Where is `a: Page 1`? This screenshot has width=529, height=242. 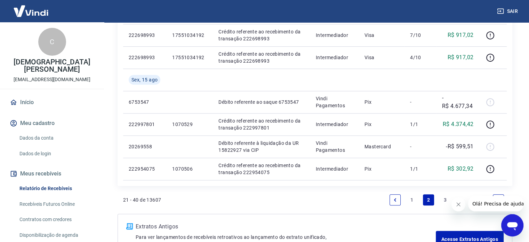
a: Page 1 is located at coordinates (412, 200).